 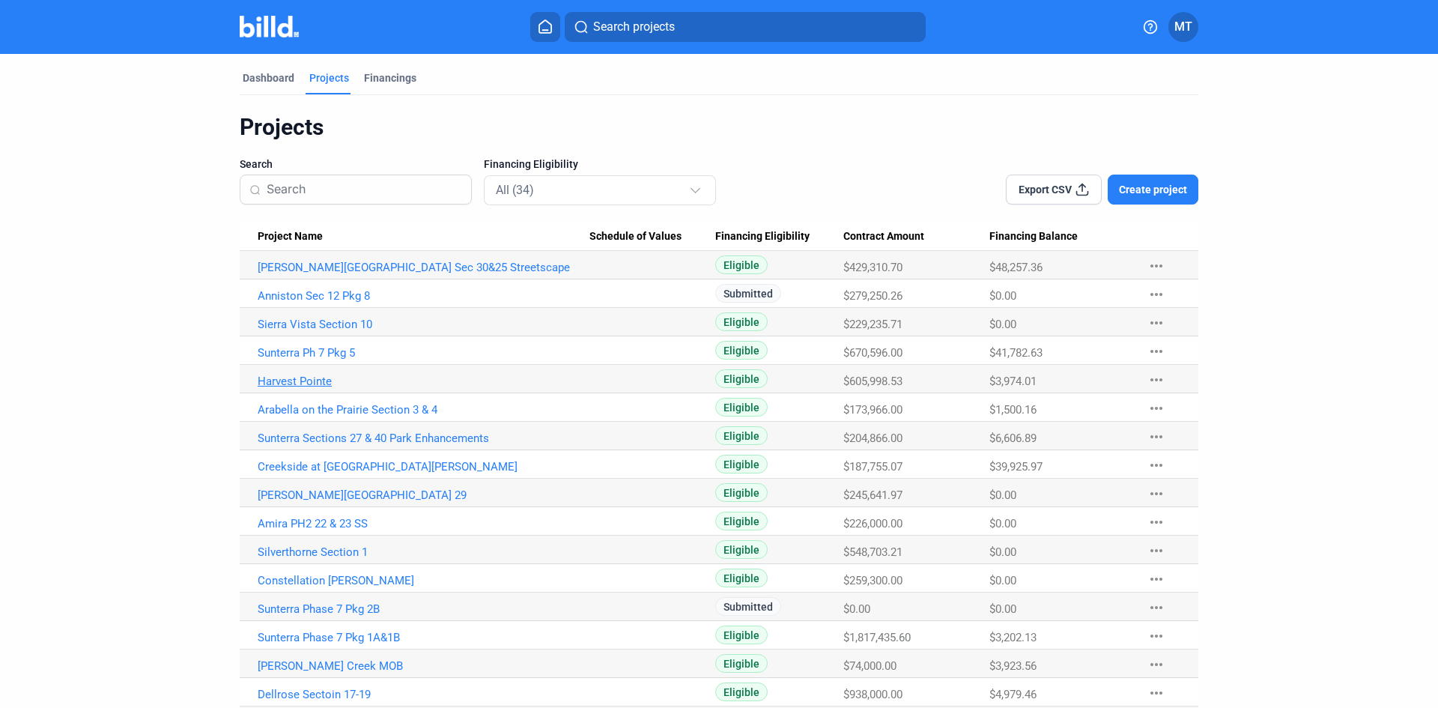 I want to click on div: Financings, so click(x=390, y=78).